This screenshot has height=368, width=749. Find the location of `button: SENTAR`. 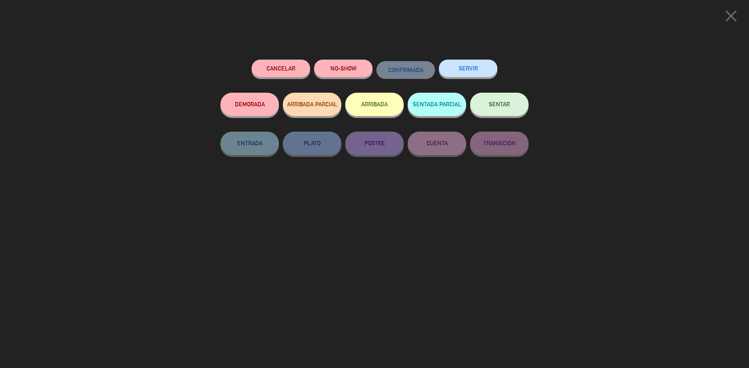

button: SENTAR is located at coordinates (499, 104).